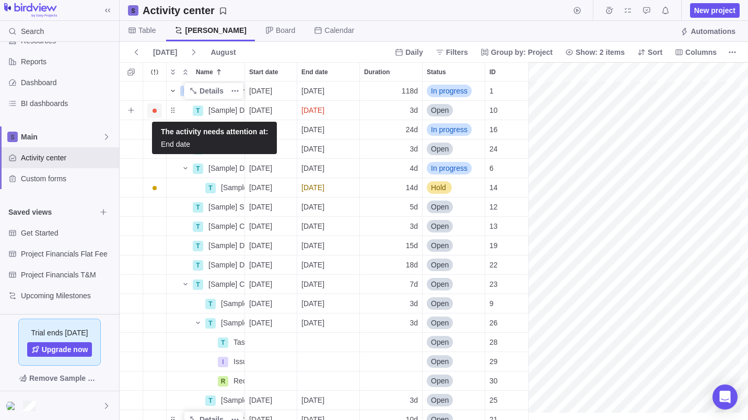 This screenshot has width=748, height=420. What do you see at coordinates (218, 91) in the screenshot?
I see `div: [Sample] Event Conference` at bounding box center [218, 91].